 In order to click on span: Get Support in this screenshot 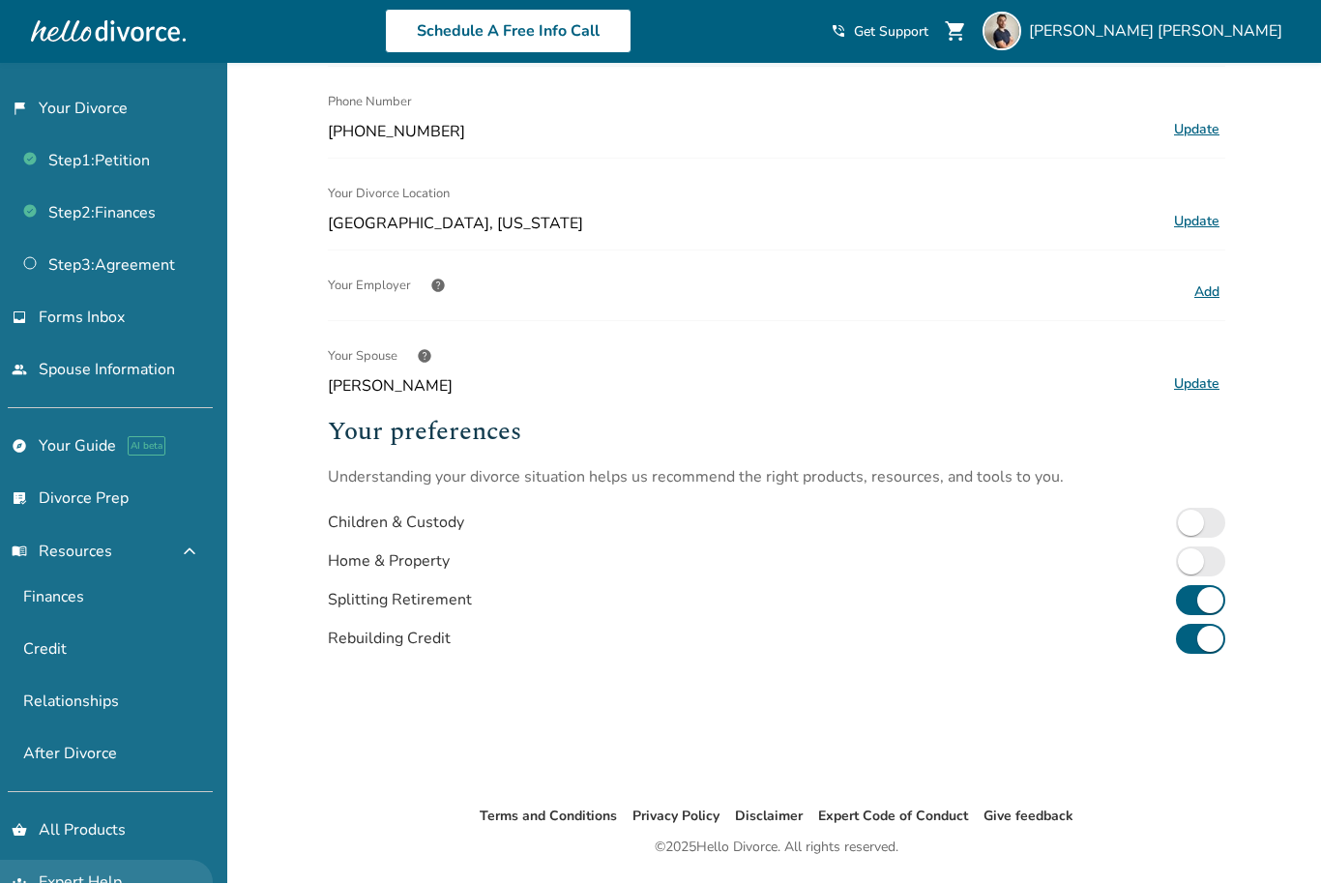, I will do `click(891, 32)`.